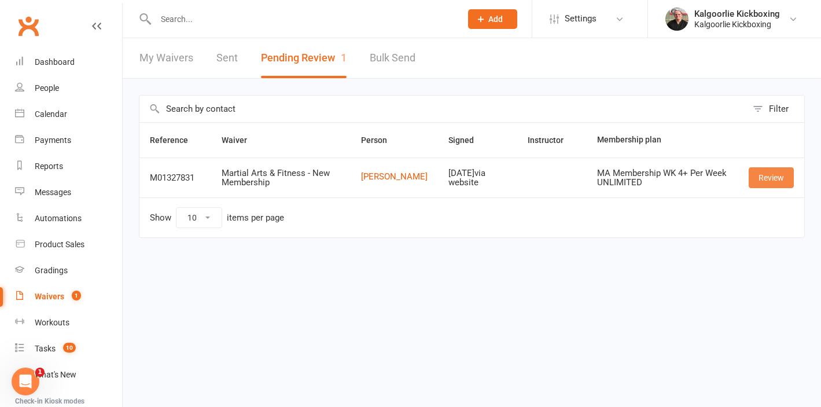  I want to click on span: 10, so click(69, 347).